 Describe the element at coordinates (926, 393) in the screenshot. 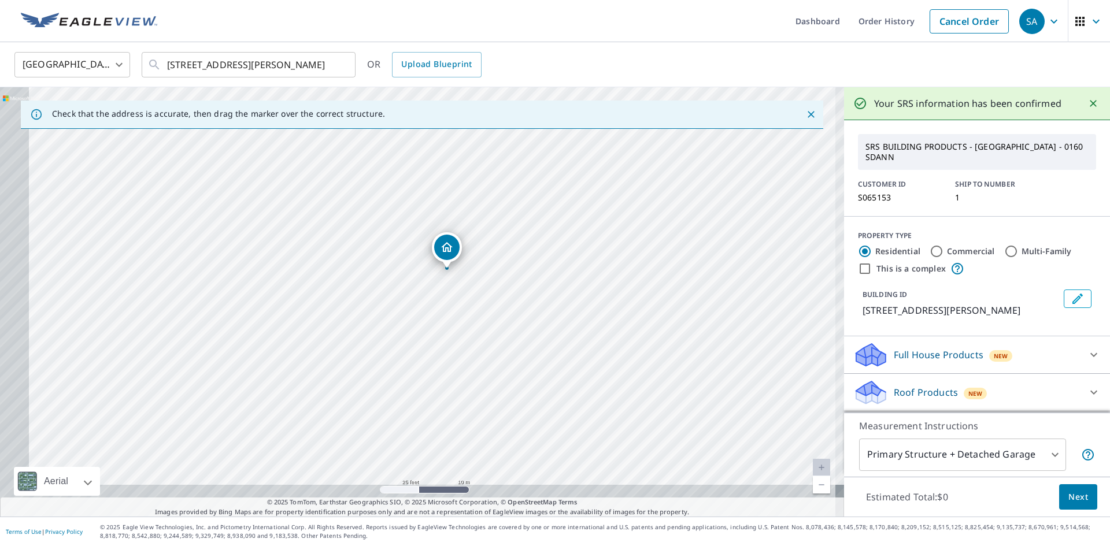

I see `p: Roof Products` at that location.